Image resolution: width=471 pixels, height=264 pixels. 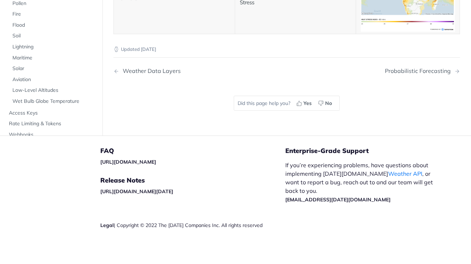 I want to click on span: Fire, so click(x=54, y=15).